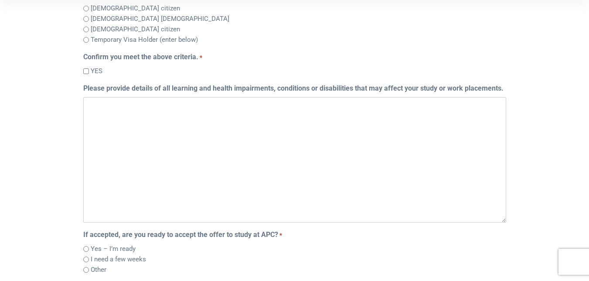  I want to click on label: Yes – I’m ready, so click(113, 249).